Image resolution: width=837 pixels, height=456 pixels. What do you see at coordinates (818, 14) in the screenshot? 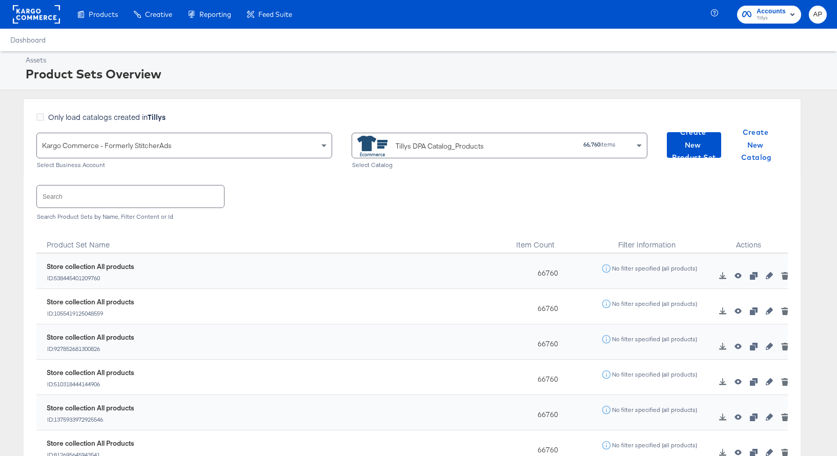
I see `button: AP` at bounding box center [818, 14].